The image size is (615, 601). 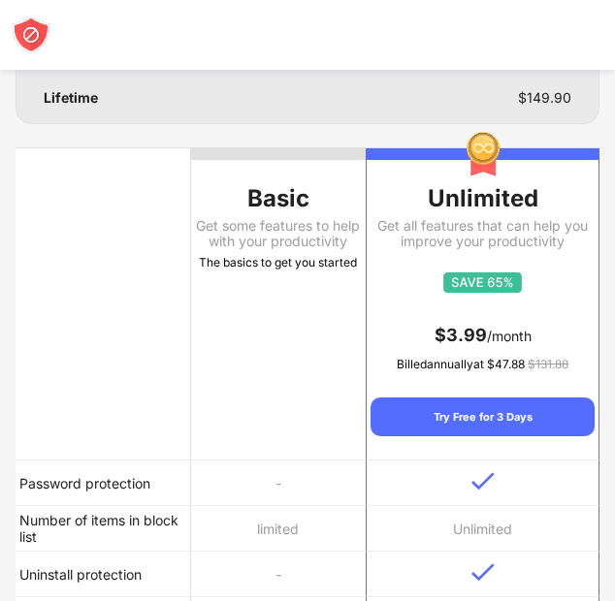 I want to click on img: img-premium-medal, so click(x=483, y=154).